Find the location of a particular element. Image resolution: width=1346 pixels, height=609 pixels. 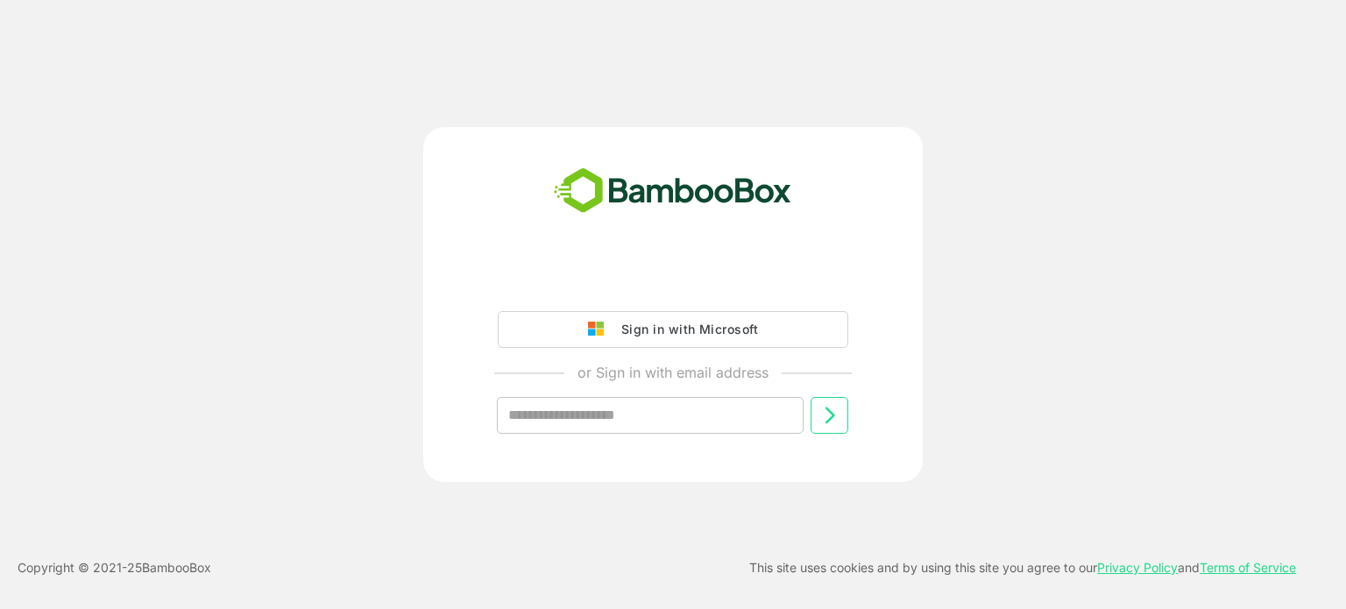

img: google is located at coordinates (600, 329).